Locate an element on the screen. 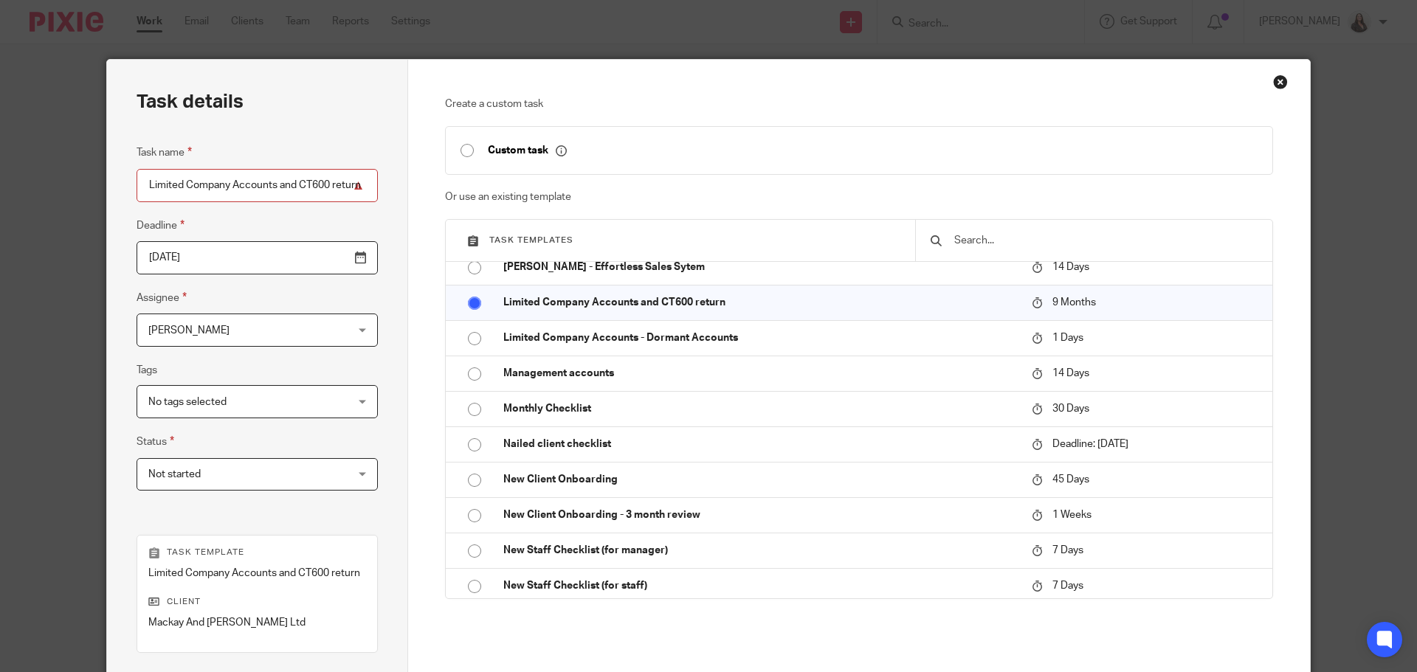 The height and width of the screenshot is (672, 1417). span: No tags selected is located at coordinates (188, 402).